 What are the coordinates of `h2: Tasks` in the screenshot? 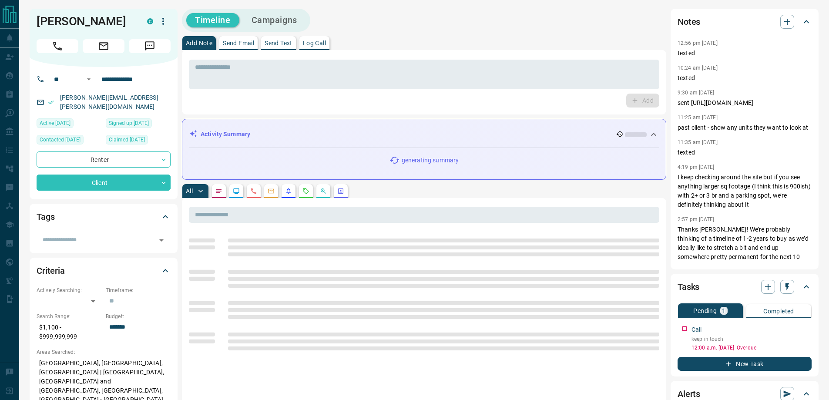 It's located at (689, 287).